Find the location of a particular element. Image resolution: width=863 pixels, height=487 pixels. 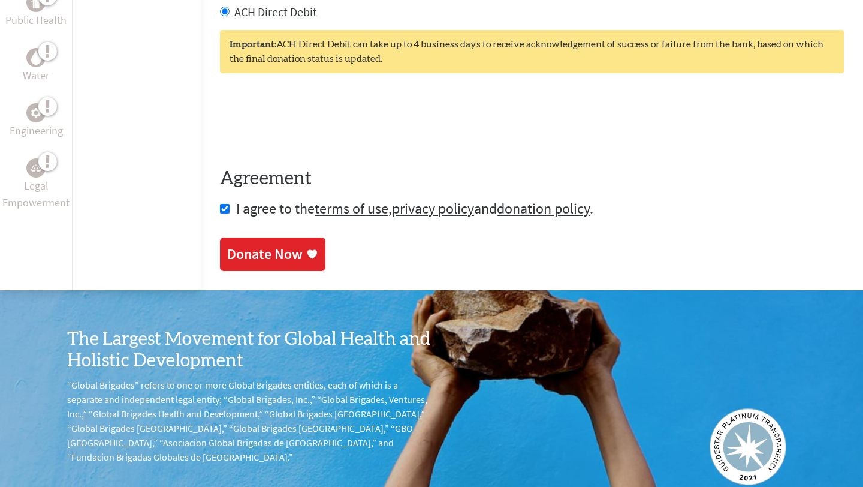

a: donation policy is located at coordinates (543, 208).